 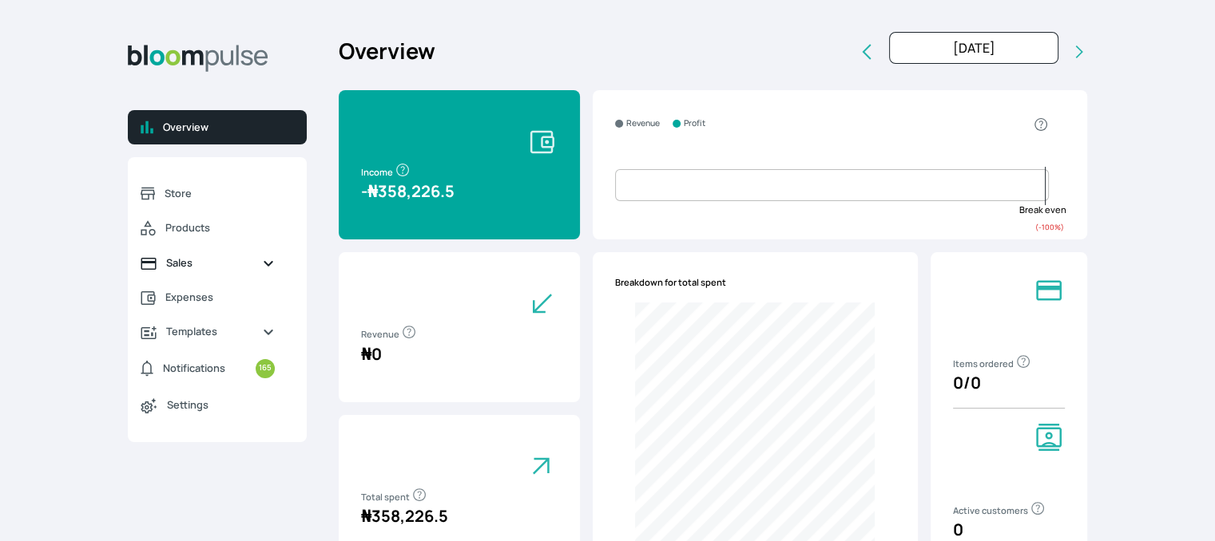 I want to click on span: Revenue, so click(x=389, y=334).